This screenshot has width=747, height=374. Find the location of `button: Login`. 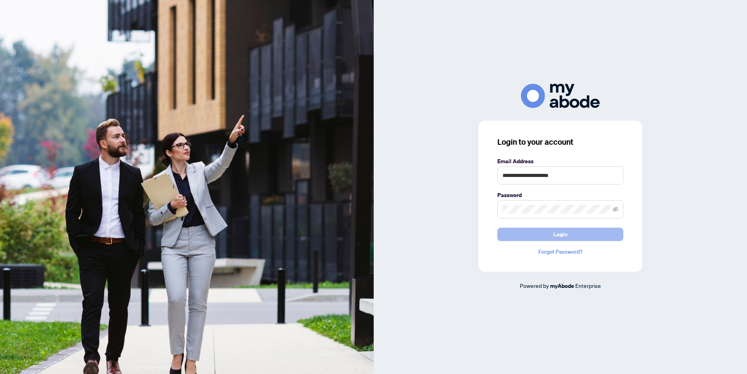

button: Login is located at coordinates (560, 235).